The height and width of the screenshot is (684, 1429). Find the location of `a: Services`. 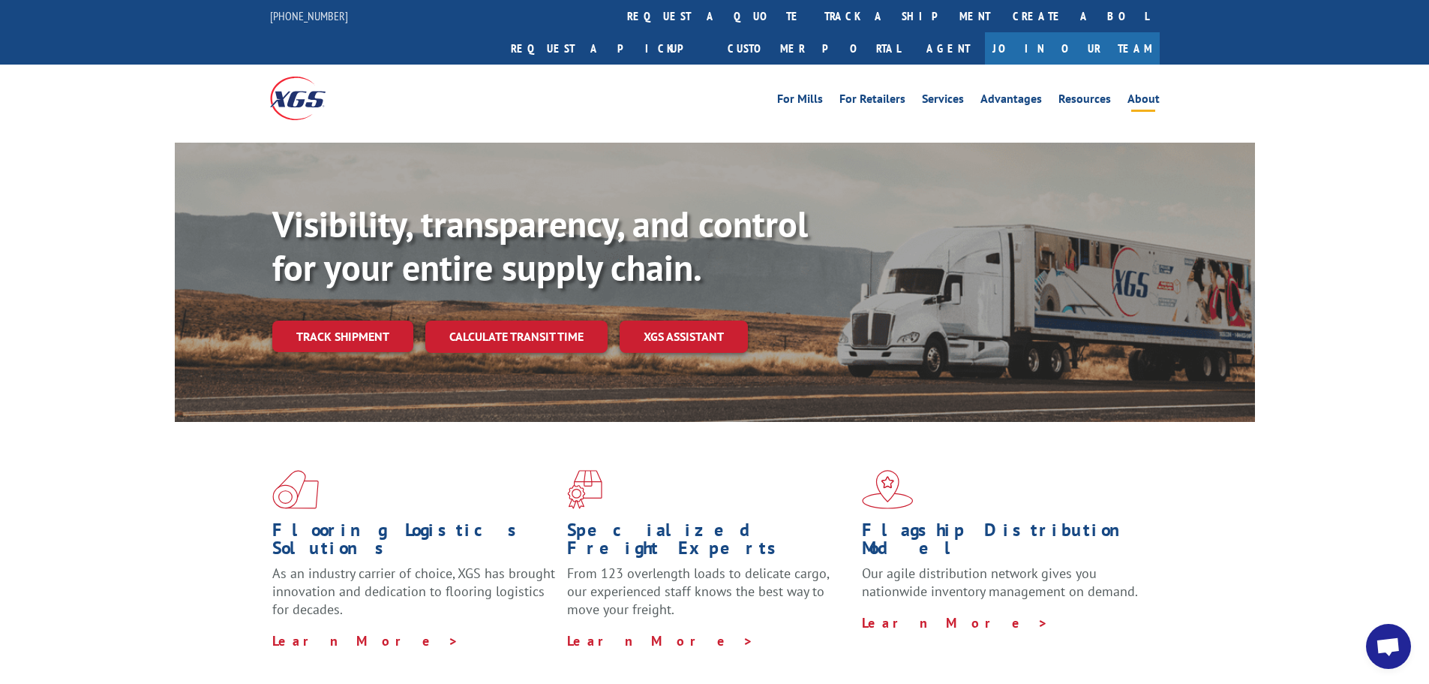

a: Services is located at coordinates (943, 101).